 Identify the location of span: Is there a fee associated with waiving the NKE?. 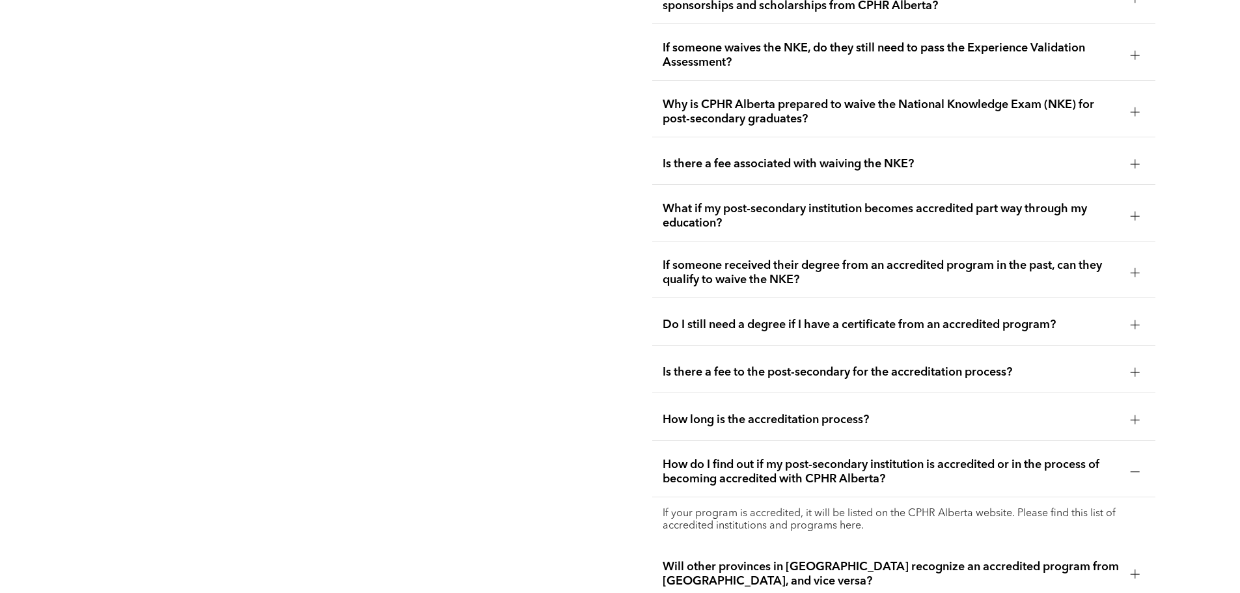
(891, 164).